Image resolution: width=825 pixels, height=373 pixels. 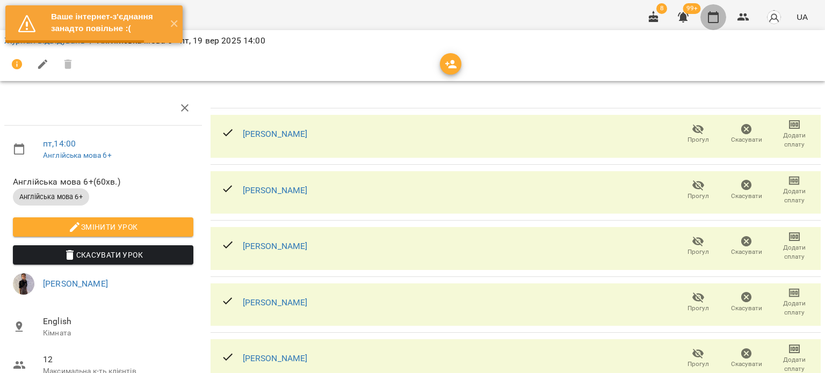 What do you see at coordinates (24, 284) in the screenshot?
I see `img: 4909863fcc9f345f1db42289bc7c8cf7.jpg` at bounding box center [24, 284].